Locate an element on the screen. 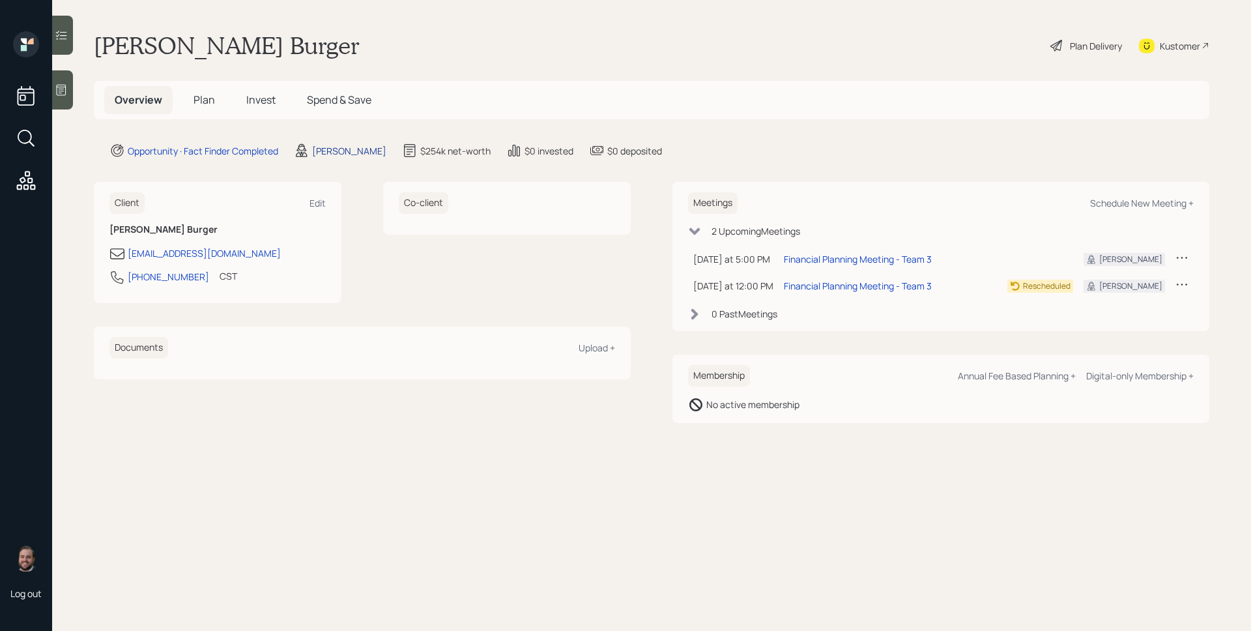 This screenshot has width=1251, height=631. div: No active membership is located at coordinates (753, 404).